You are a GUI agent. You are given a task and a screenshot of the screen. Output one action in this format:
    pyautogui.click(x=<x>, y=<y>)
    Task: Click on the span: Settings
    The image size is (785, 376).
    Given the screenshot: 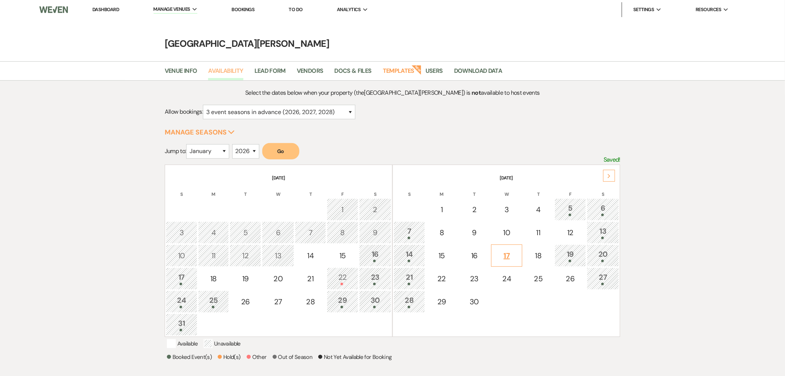 What is the action you would take?
    pyautogui.click(x=644, y=10)
    